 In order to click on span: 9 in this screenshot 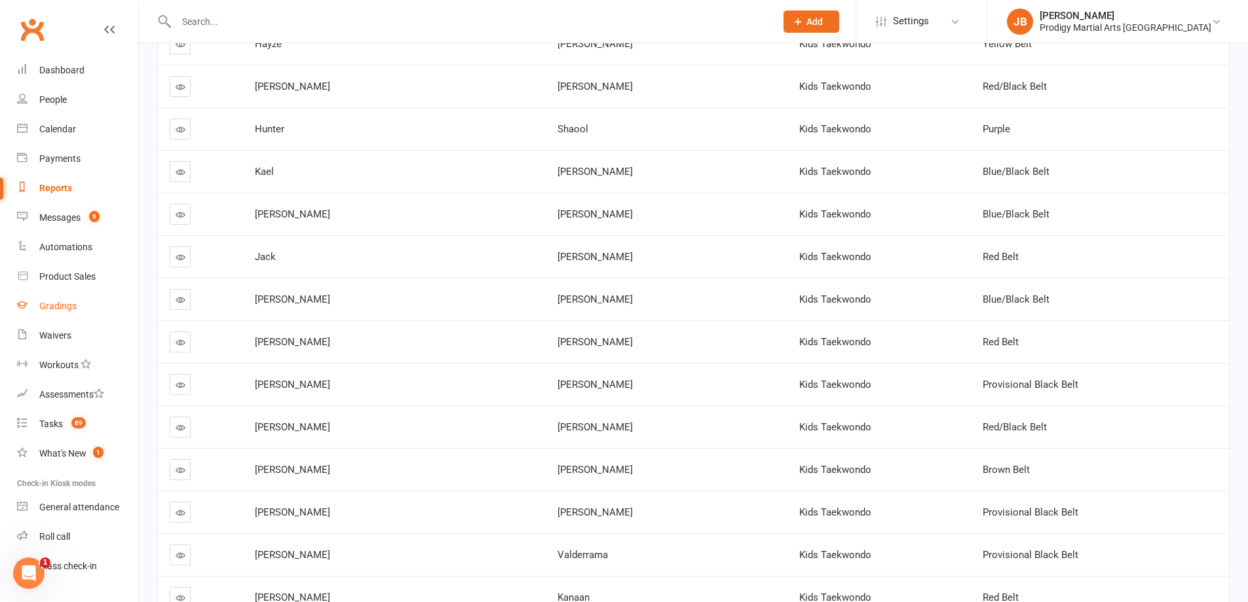, I will do `click(94, 216)`.